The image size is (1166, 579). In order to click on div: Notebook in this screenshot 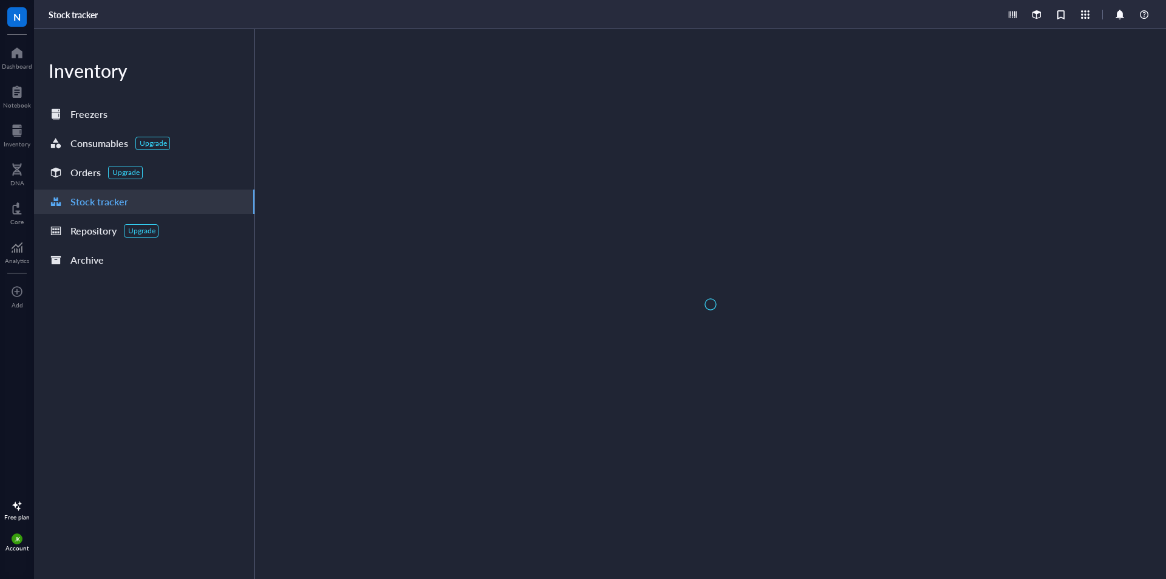, I will do `click(17, 105)`.